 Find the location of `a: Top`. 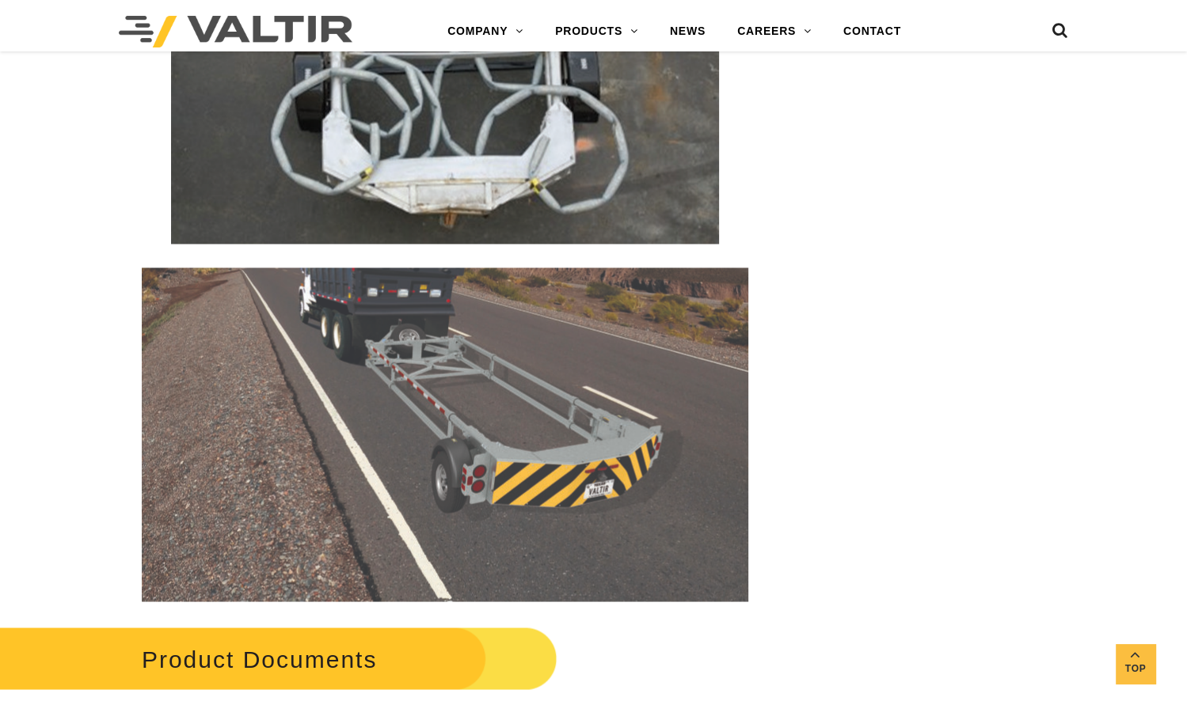

a: Top is located at coordinates (1135, 664).